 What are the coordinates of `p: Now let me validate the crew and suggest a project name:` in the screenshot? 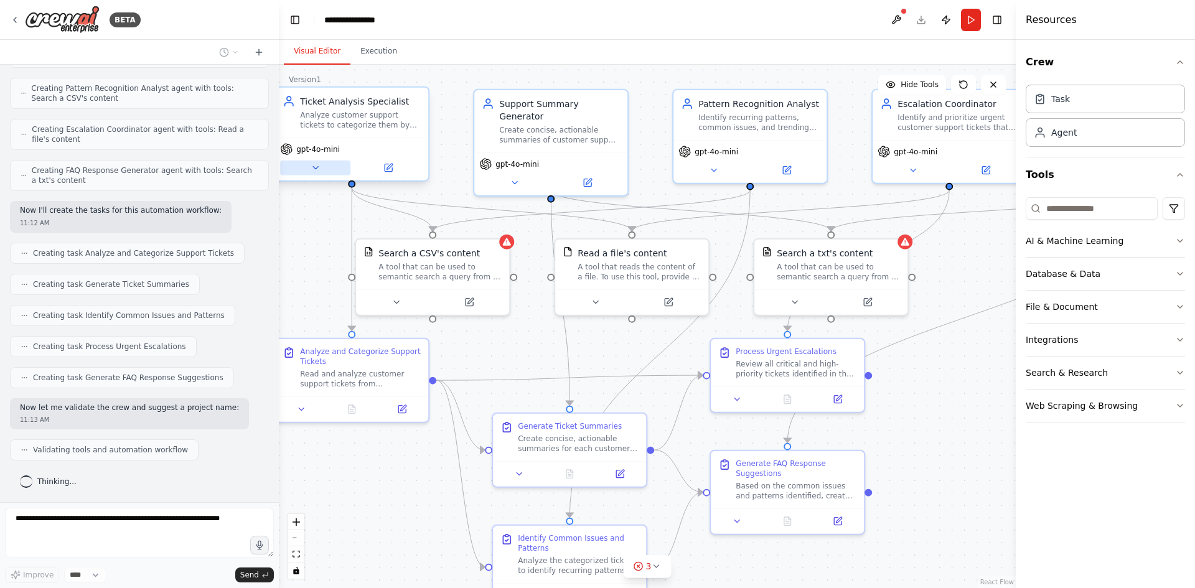 It's located at (129, 408).